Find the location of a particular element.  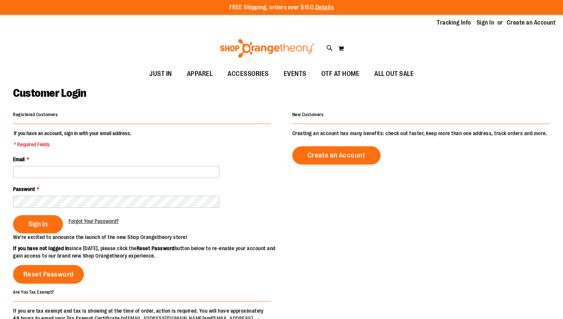

span: Customer Login is located at coordinates (50, 93).